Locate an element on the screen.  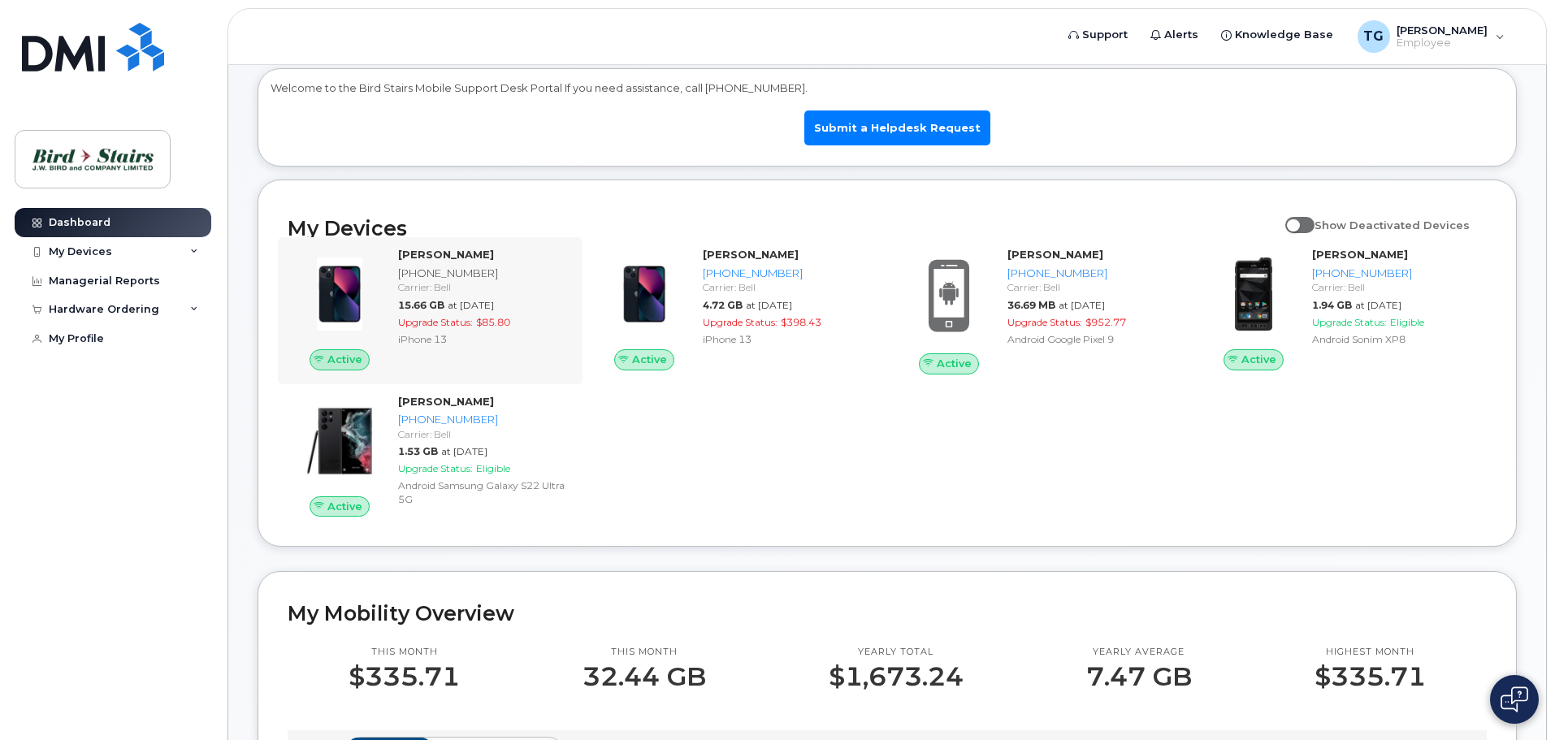
img: image20231002-3703462-17goi8q.jpeg is located at coordinates (340, 441).